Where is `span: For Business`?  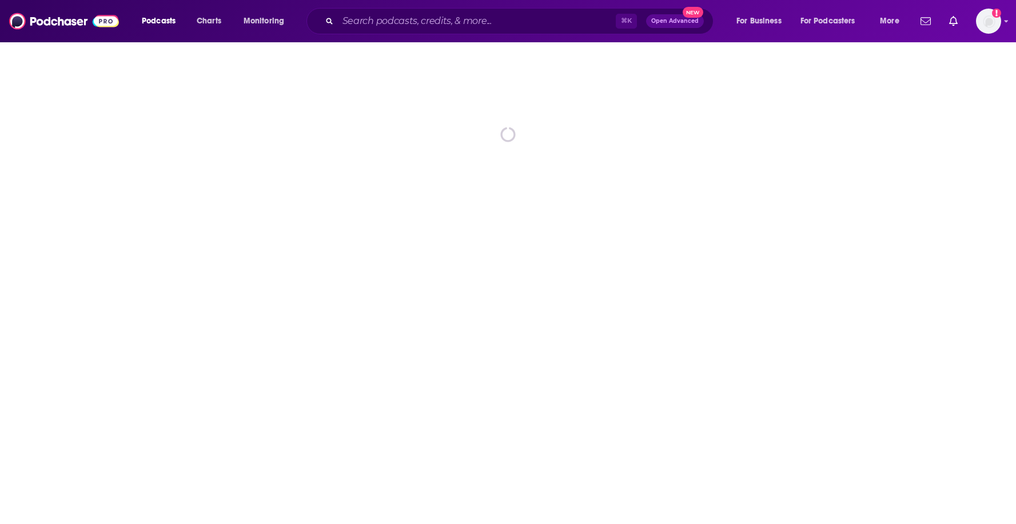 span: For Business is located at coordinates (759, 21).